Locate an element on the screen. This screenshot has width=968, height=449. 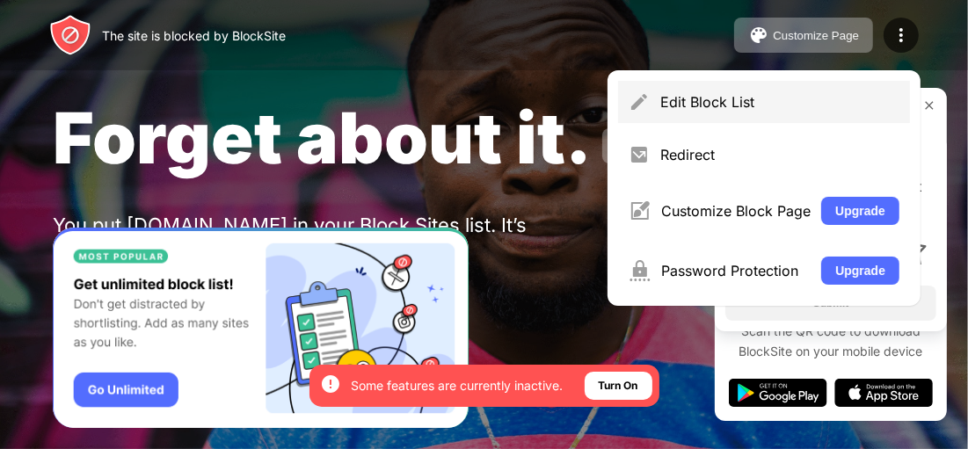
img: menu-icon.svg is located at coordinates (902, 35).